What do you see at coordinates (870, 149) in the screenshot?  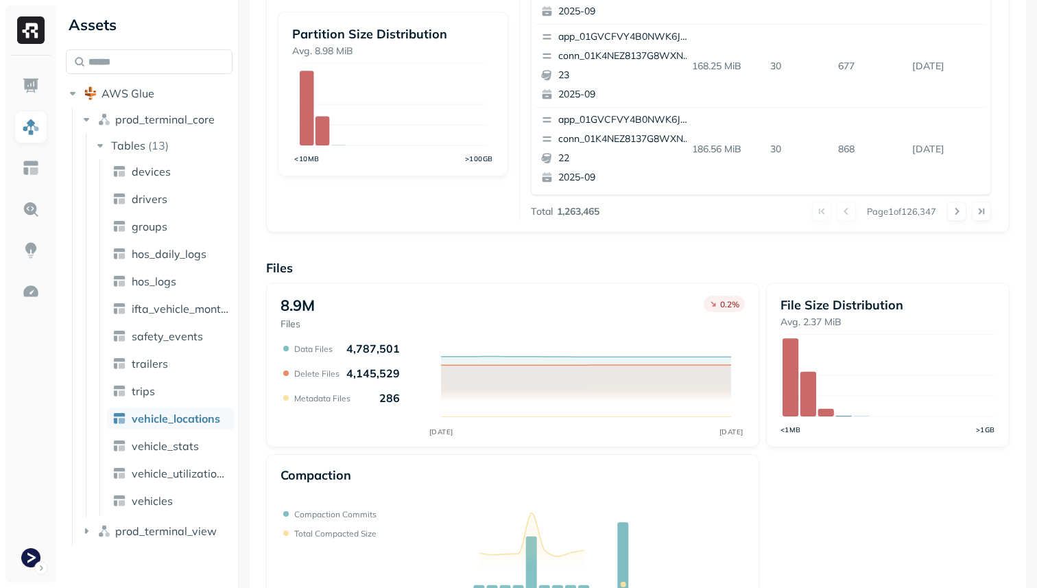 I see `p: 868` at bounding box center [870, 149].